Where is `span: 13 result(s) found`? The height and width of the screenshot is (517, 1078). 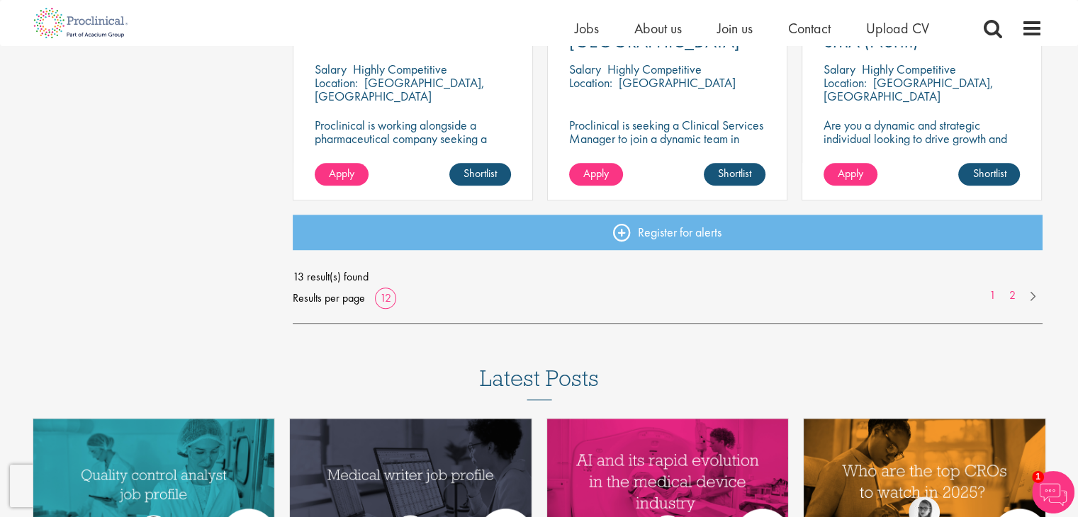 span: 13 result(s) found is located at coordinates (668, 277).